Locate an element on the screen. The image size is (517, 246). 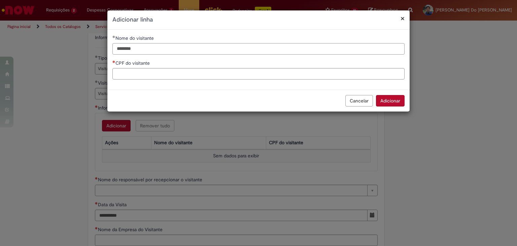
button: Cancelar is located at coordinates (359, 101).